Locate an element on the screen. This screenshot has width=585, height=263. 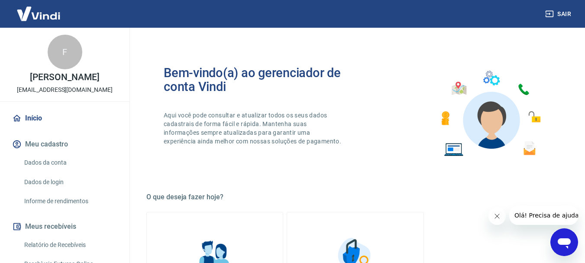
button: Meus recebíveis is located at coordinates (65, 227).